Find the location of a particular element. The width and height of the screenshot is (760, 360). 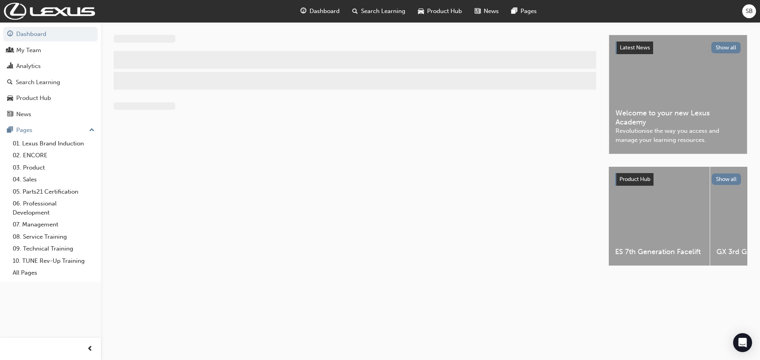

span: Revolutionise the way you access and manage your learning resources. is located at coordinates (678, 135).